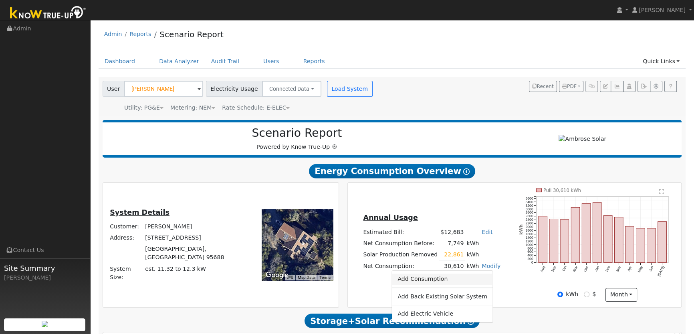  What do you see at coordinates (400, 266) in the screenshot?
I see `td: Net Consumption:` at bounding box center [400, 266].